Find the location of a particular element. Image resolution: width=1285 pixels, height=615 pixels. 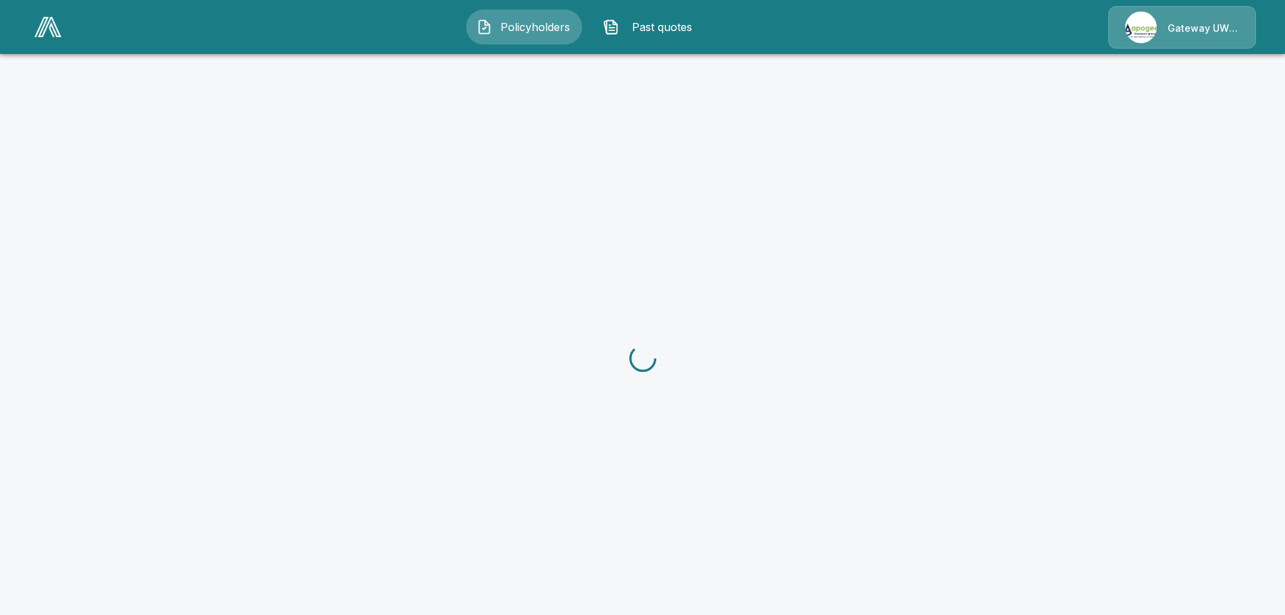

img: Past quotes Icon is located at coordinates (611, 27).